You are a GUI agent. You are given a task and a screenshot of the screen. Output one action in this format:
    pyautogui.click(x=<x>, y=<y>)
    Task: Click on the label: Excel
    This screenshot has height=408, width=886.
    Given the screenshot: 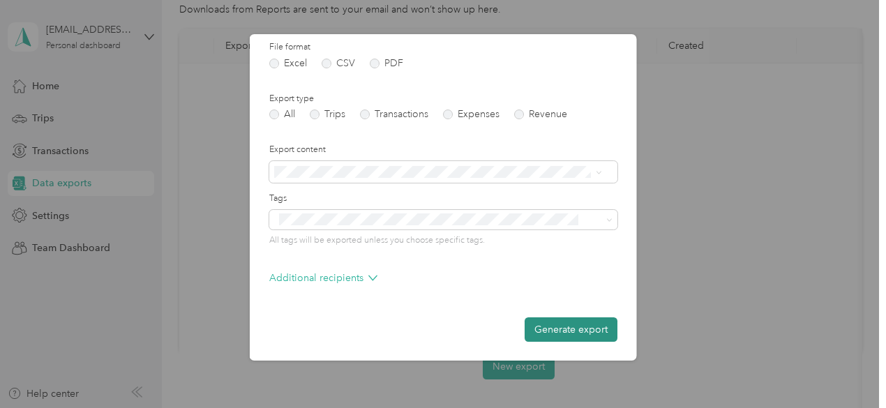 What is the action you would take?
    pyautogui.click(x=288, y=63)
    